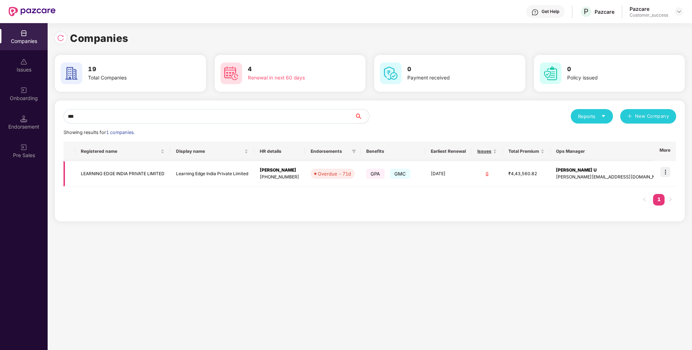 The image size is (692, 350). I want to click on div: Get Help, so click(550, 12).